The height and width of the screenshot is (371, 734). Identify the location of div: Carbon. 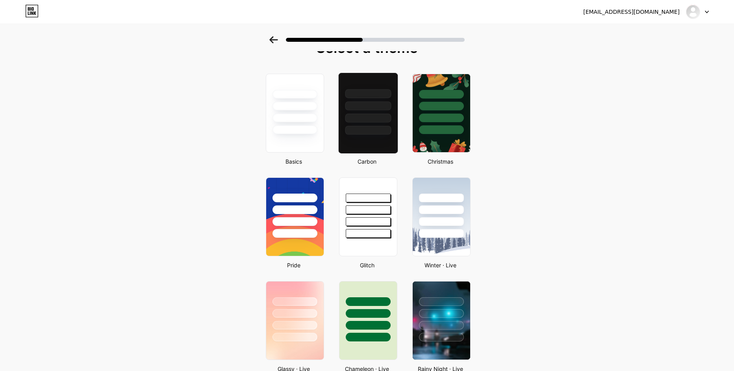
(367, 161).